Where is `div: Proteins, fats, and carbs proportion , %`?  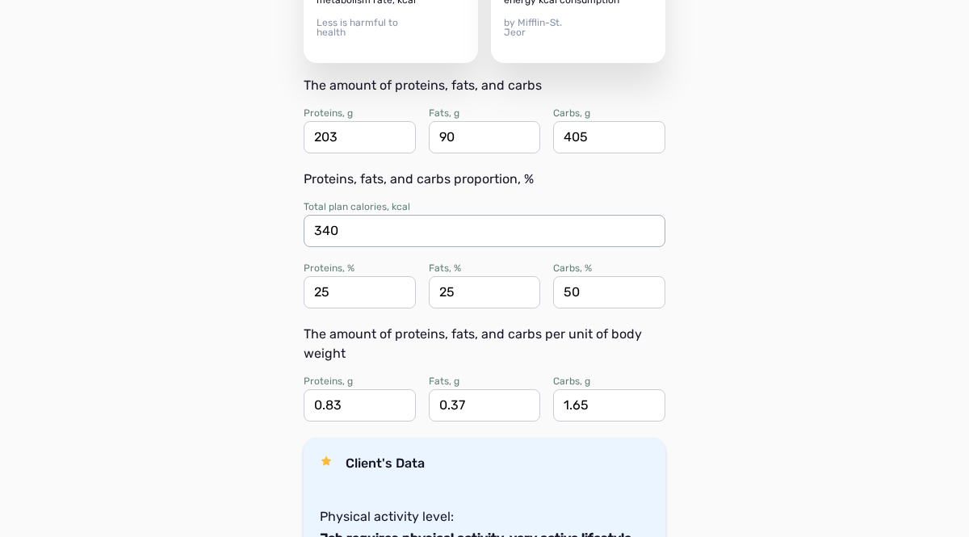 div: Proteins, fats, and carbs proportion , % is located at coordinates (484, 179).